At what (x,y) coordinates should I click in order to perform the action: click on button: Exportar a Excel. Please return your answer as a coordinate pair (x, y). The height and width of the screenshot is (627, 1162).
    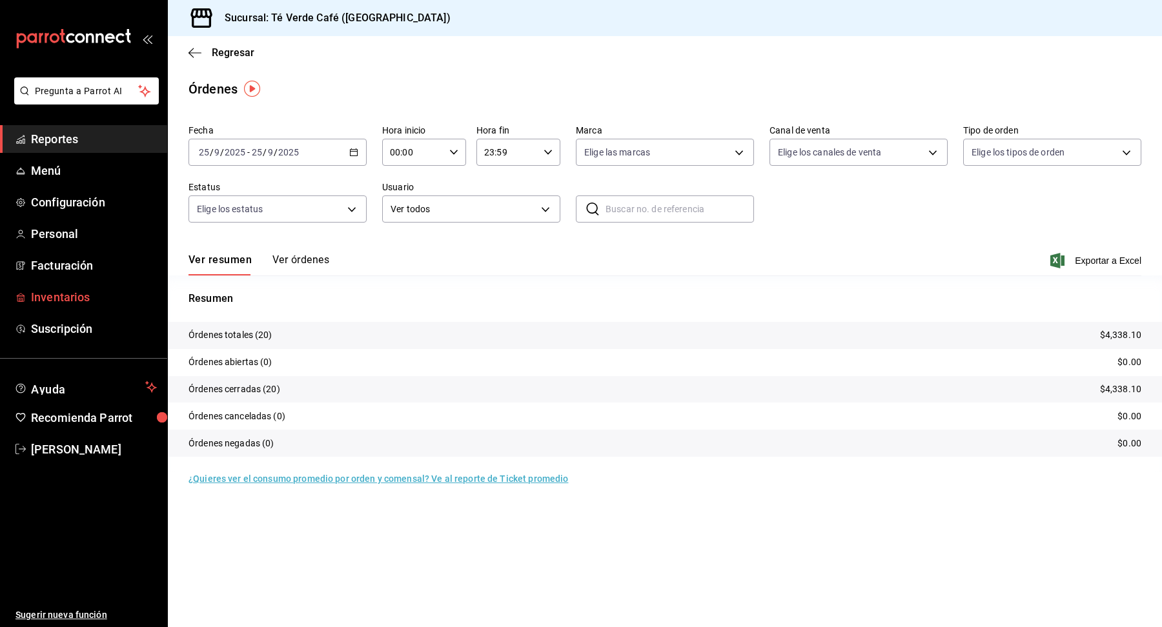
    Looking at the image, I should click on (1097, 261).